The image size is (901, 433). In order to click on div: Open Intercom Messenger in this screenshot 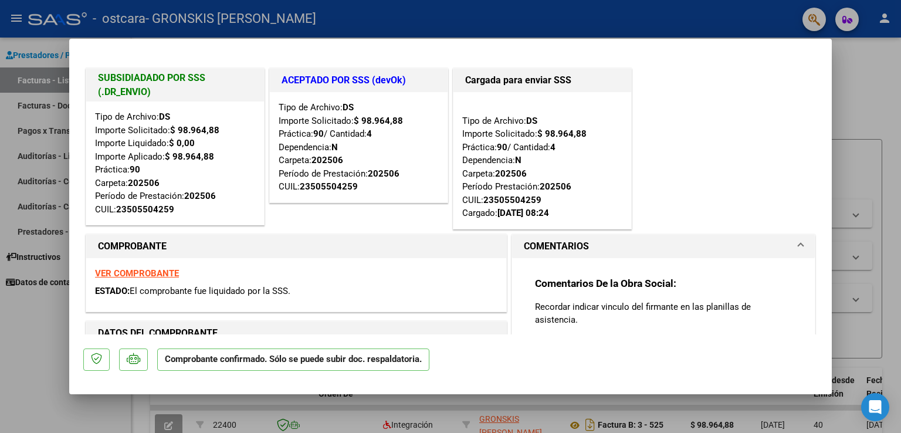, I will do `click(875, 407)`.